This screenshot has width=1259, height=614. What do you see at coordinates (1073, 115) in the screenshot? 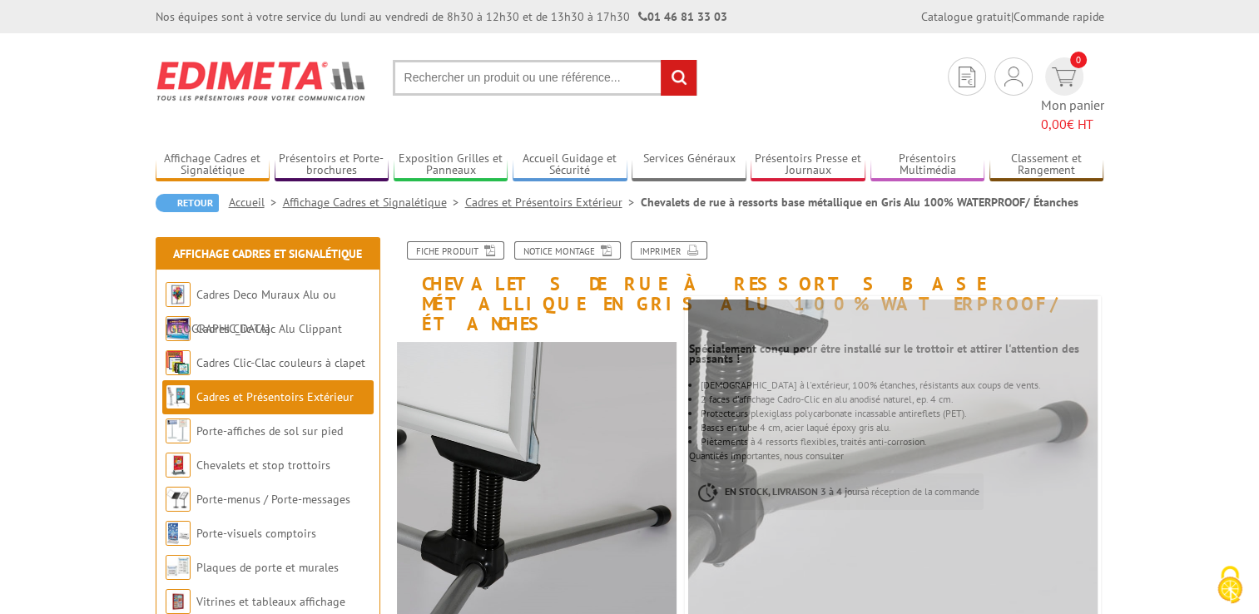
I see `span: Mon panier` at bounding box center [1073, 115].